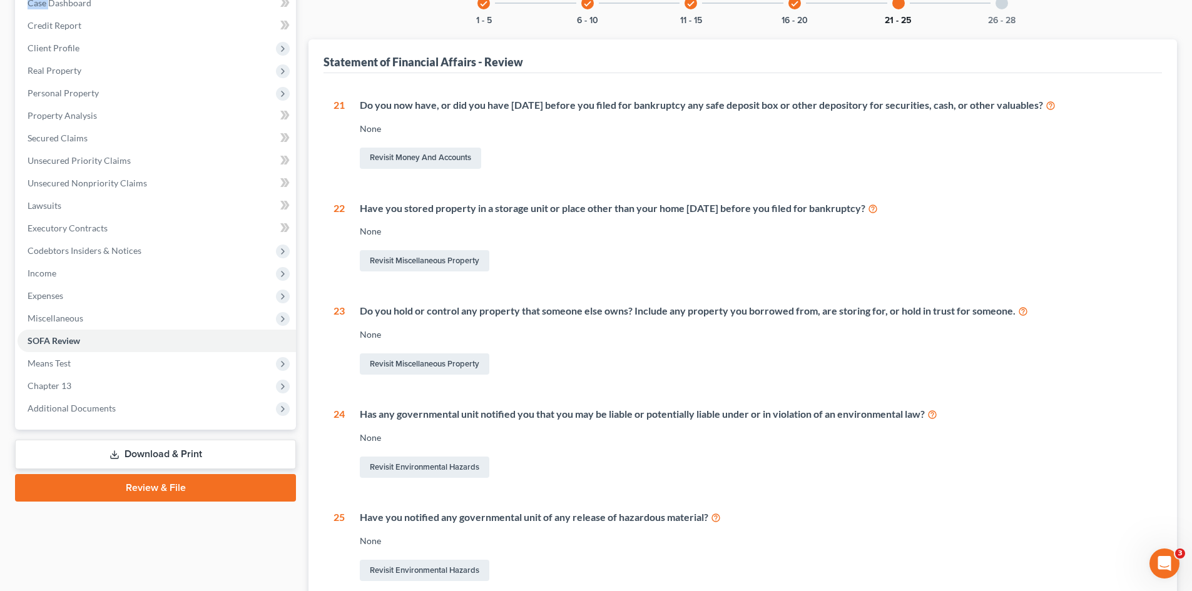 The height and width of the screenshot is (591, 1192). I want to click on span: Credit Report, so click(54, 25).